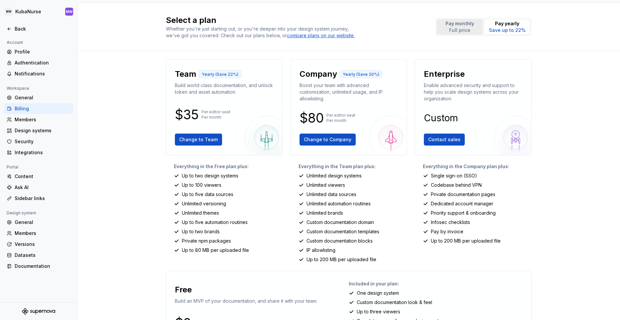 The image size is (620, 320). I want to click on a: Datasets, so click(39, 255).